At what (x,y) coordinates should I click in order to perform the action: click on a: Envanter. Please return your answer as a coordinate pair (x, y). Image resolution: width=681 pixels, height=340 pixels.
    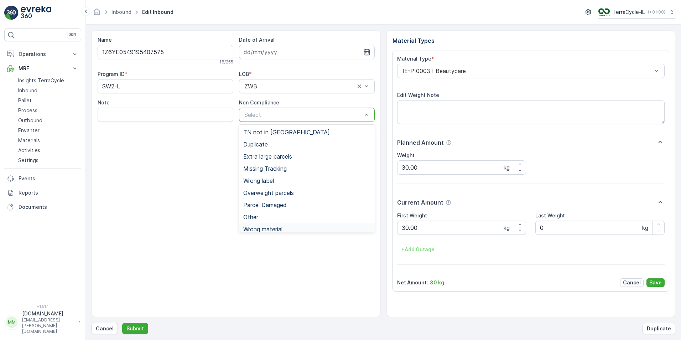
    Looking at the image, I should click on (48, 130).